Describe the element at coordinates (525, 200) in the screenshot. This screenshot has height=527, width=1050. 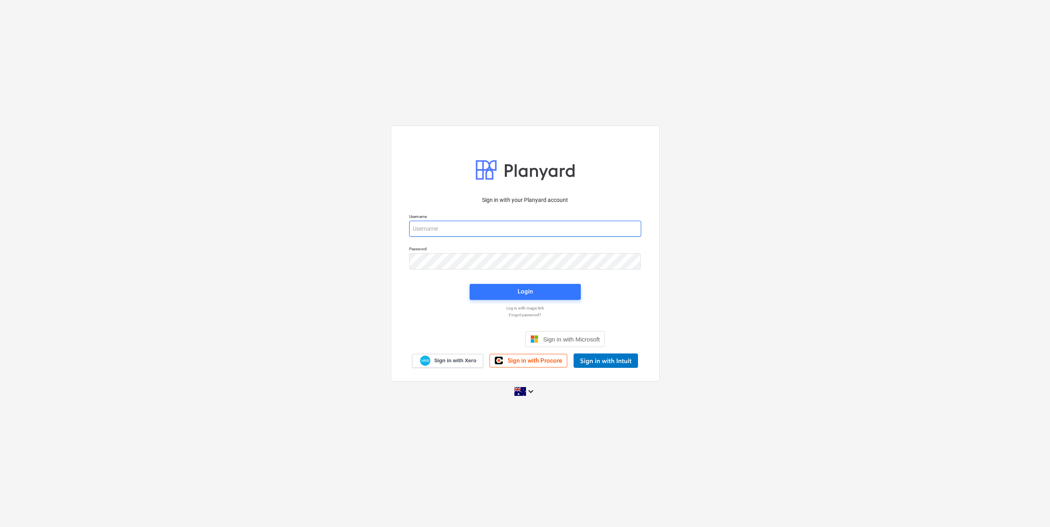
I see `p: Sign in with your Planyard account` at that location.